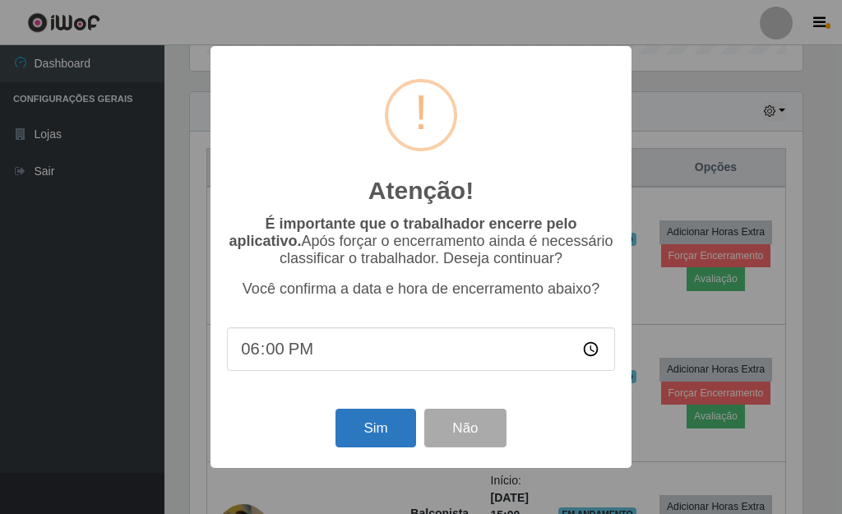 The height and width of the screenshot is (514, 842). I want to click on p: Após forçar o encerramento ainda é necessário classificar o trabalhador. Deseja continuar?, so click(421, 241).